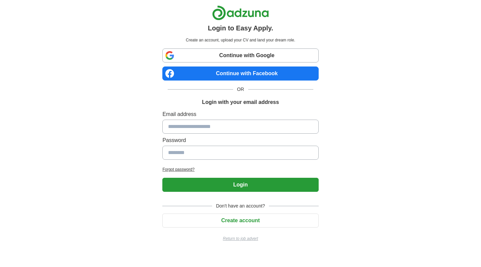 This screenshot has width=481, height=267. I want to click on a: Return to job advert, so click(240, 238).